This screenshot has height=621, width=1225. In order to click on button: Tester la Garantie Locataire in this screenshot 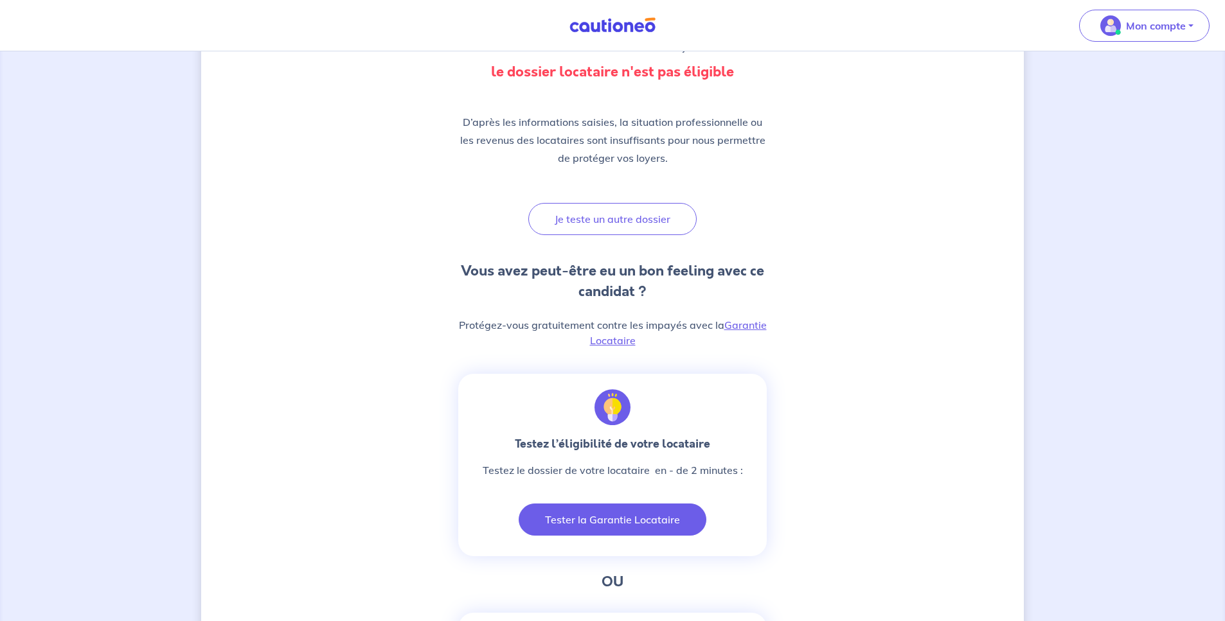, I will do `click(612, 520)`.